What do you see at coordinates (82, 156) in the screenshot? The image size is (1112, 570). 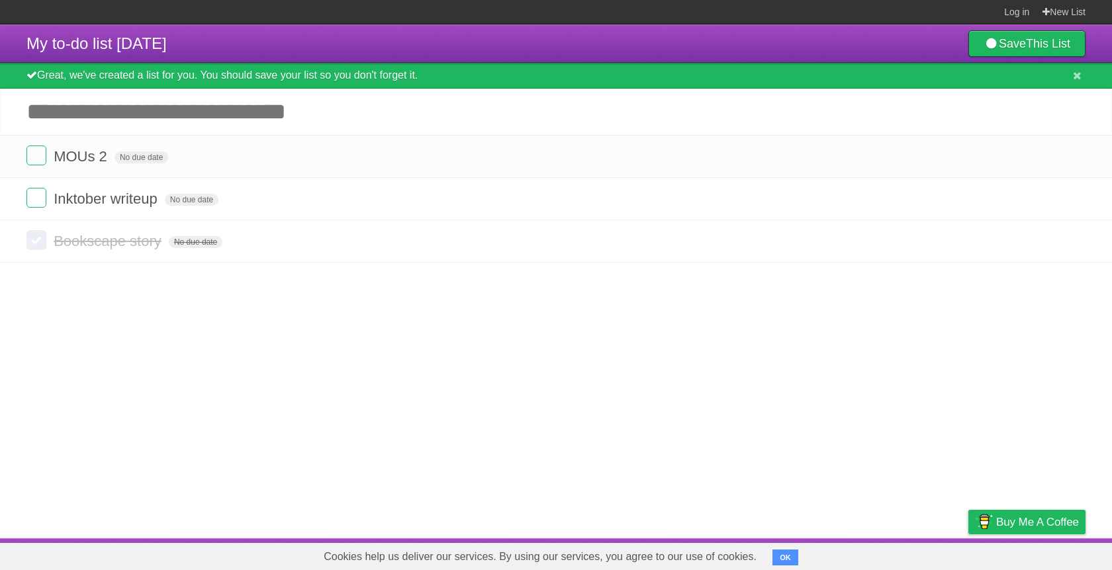 I see `span: MOUs 2` at bounding box center [82, 156].